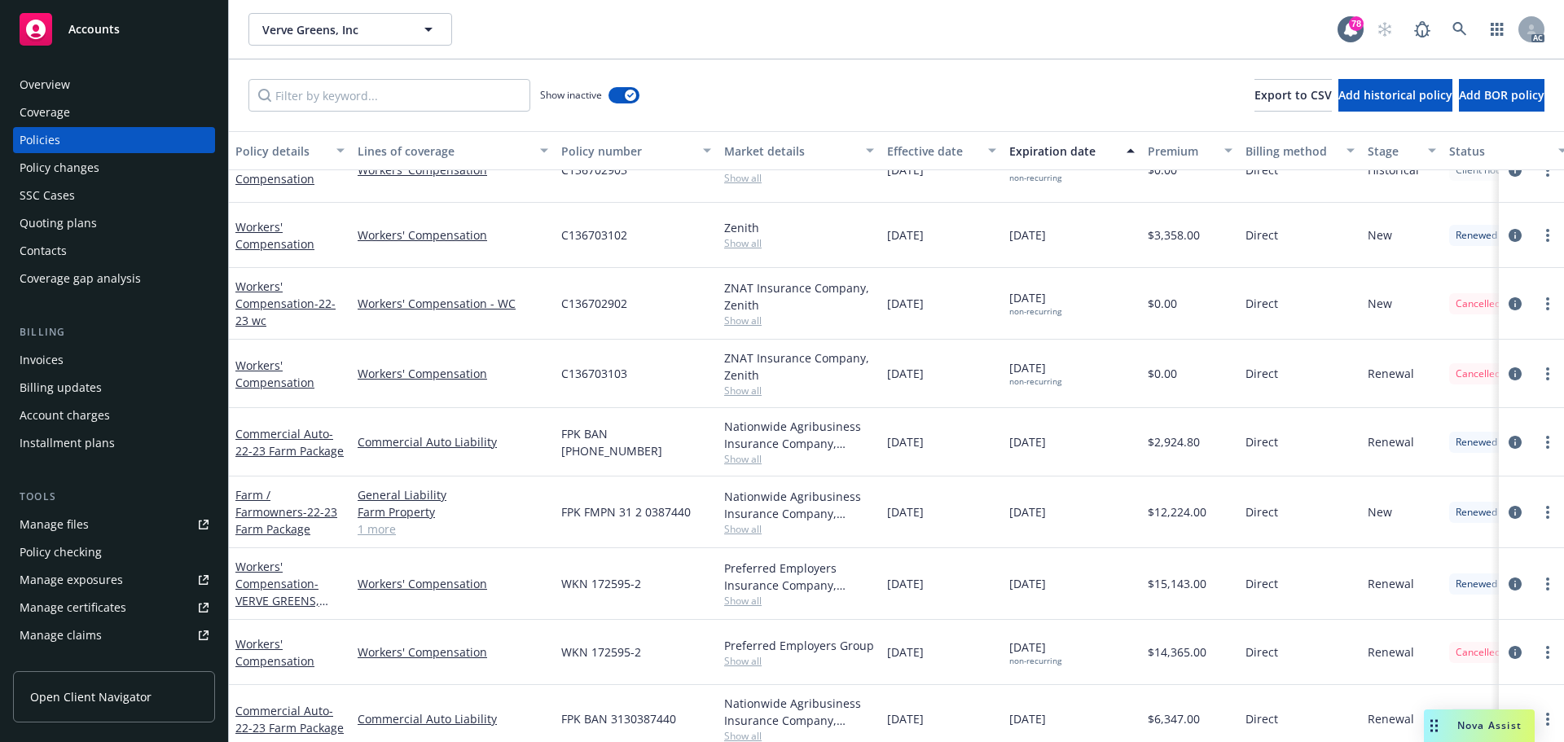 Image resolution: width=1564 pixels, height=742 pixels. I want to click on a: Search, so click(1460, 29).